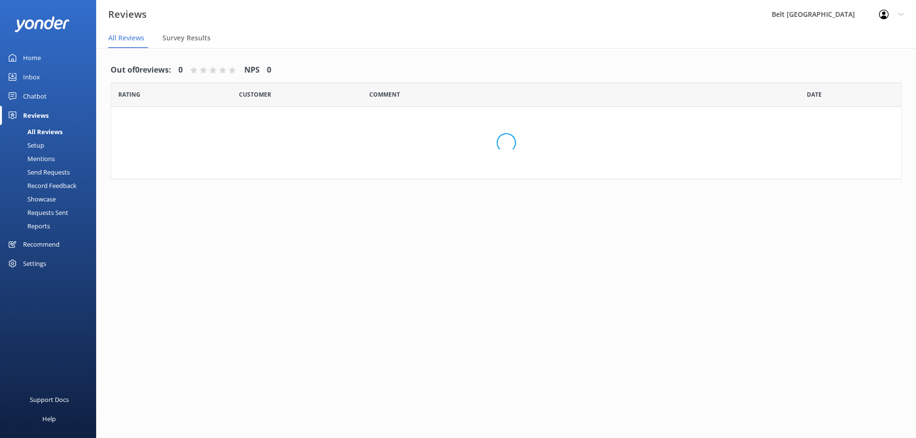 The height and width of the screenshot is (438, 916). I want to click on div: Setup, so click(25, 145).